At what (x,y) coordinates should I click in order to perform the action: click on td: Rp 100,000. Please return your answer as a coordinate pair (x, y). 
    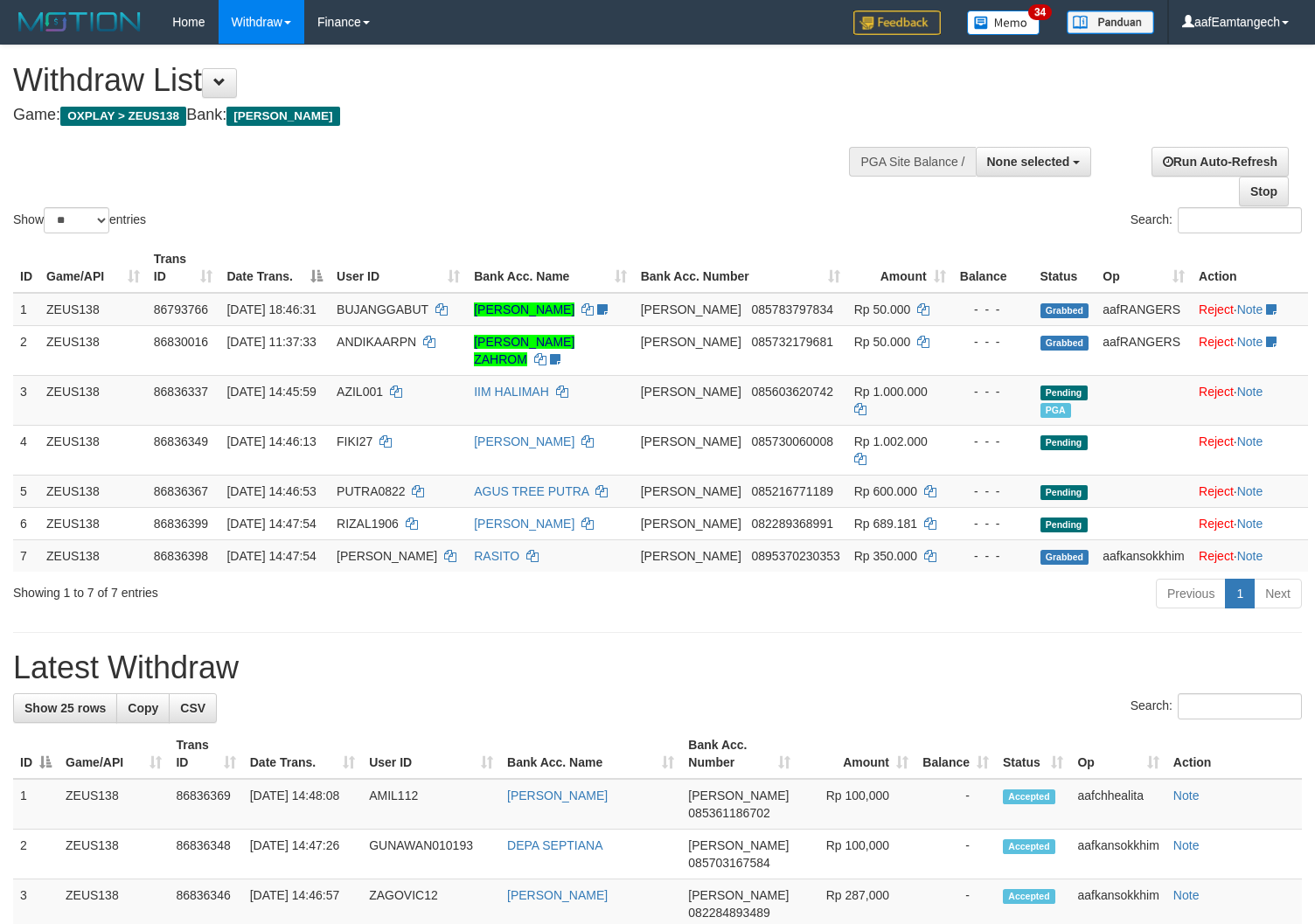
    Looking at the image, I should click on (856, 804).